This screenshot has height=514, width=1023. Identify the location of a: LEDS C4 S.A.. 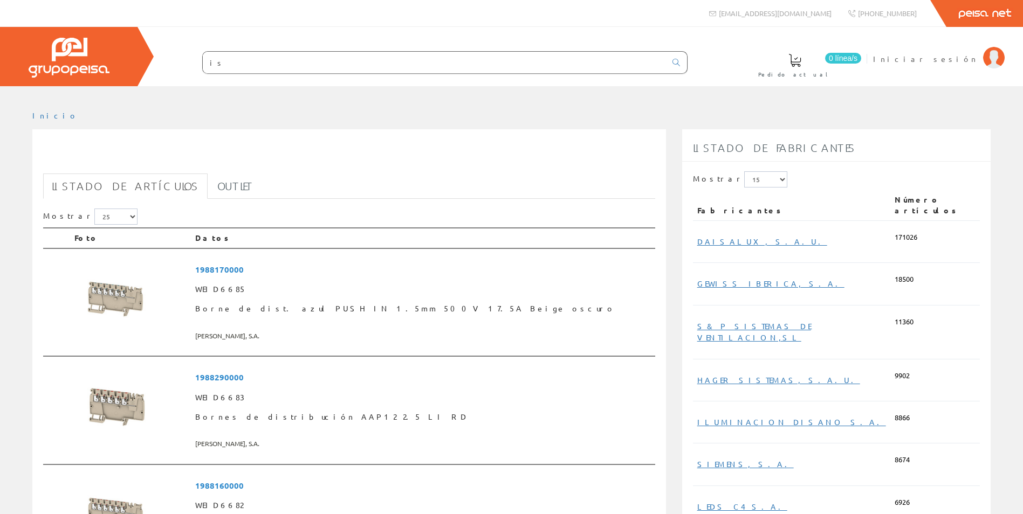
(742, 507).